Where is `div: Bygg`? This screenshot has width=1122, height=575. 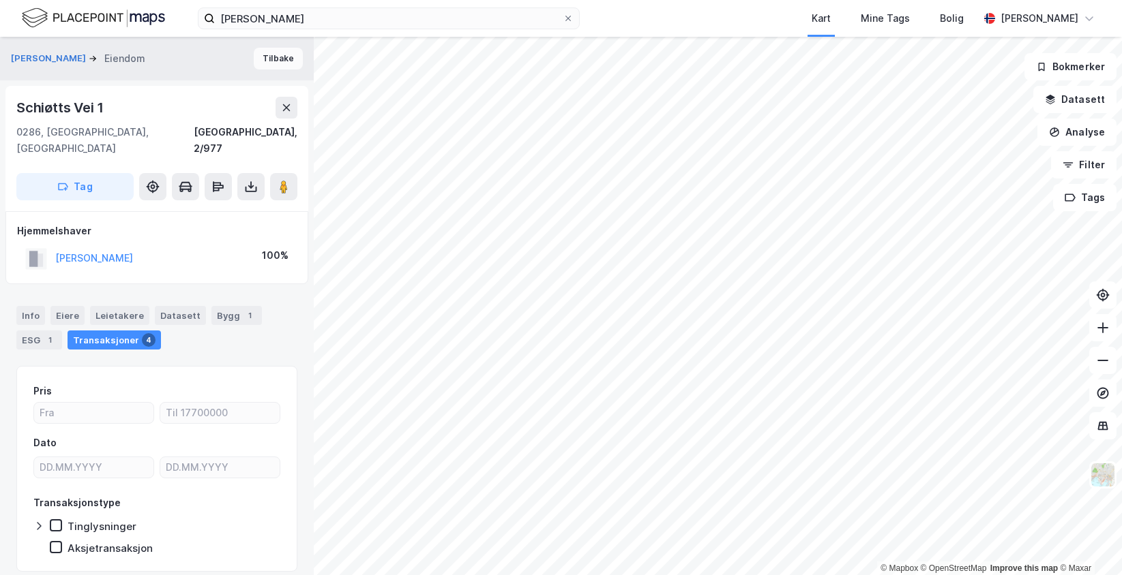
div: Bygg is located at coordinates (237, 316).